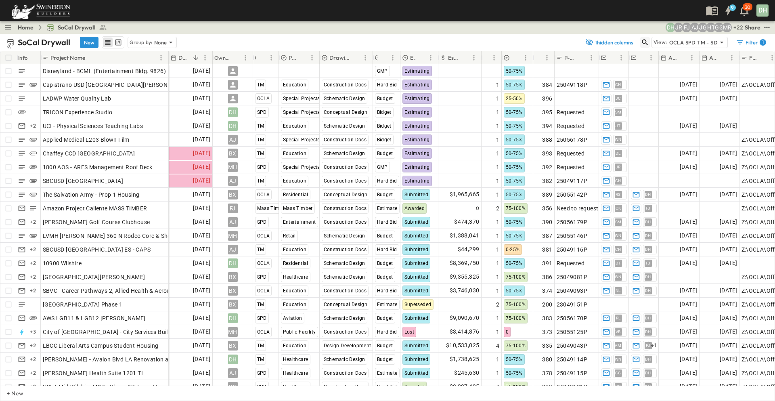  I want to click on h6: 1, so click(763, 42).